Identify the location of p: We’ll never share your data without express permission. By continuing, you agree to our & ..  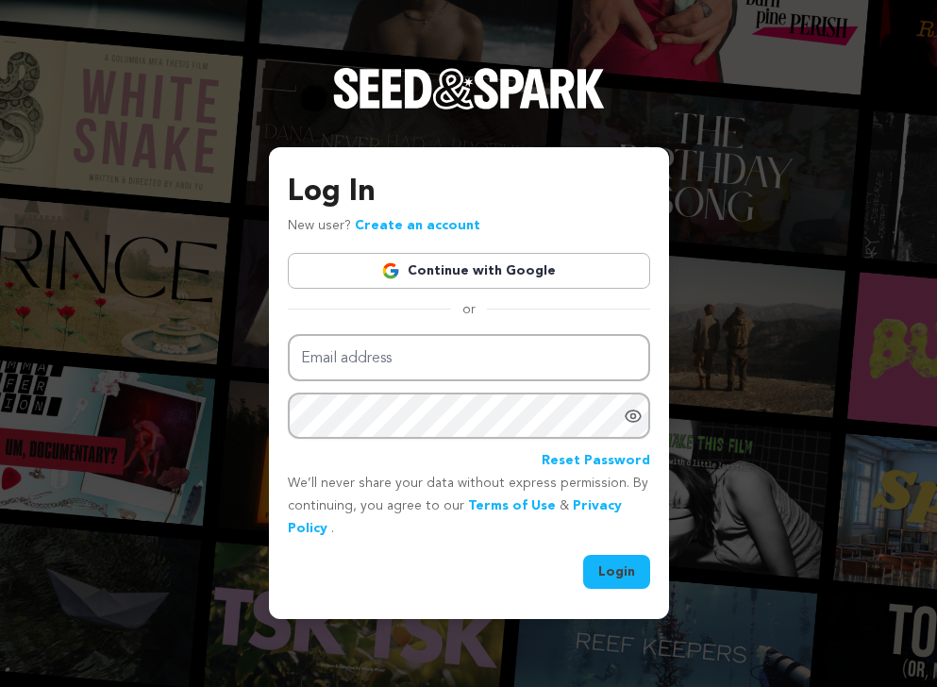
(469, 506).